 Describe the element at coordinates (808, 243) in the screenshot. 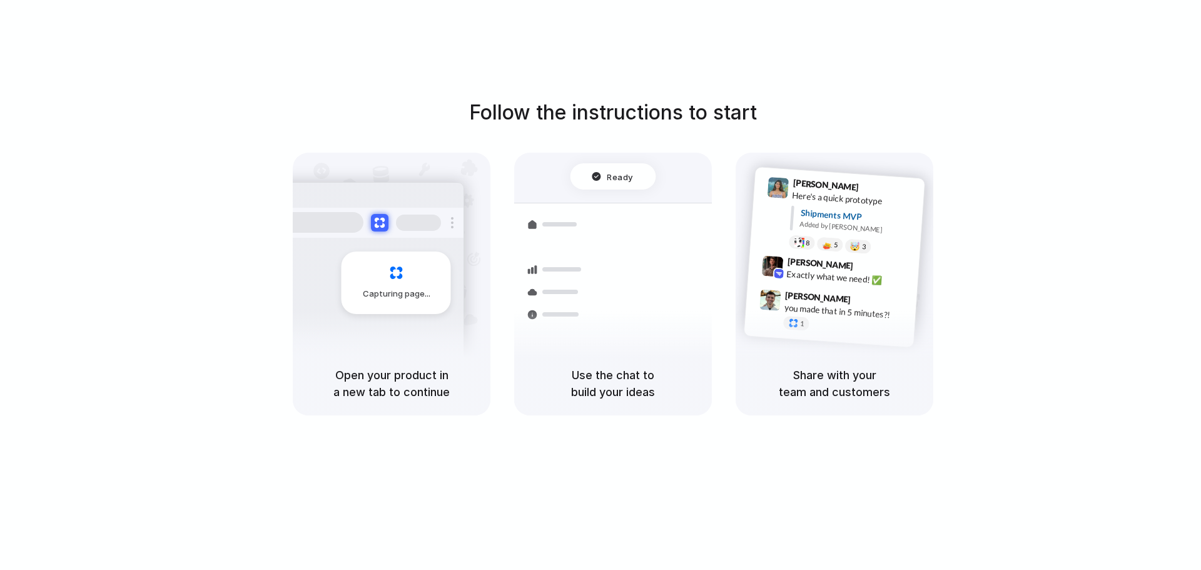

I see `span: 8` at that location.